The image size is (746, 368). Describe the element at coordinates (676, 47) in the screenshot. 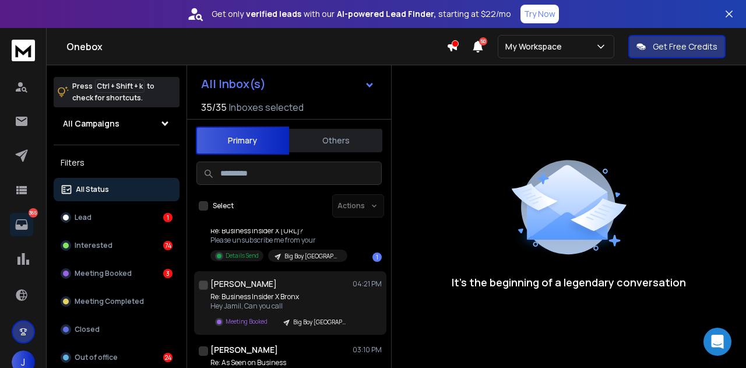

I see `button: Get Free Credits` at that location.